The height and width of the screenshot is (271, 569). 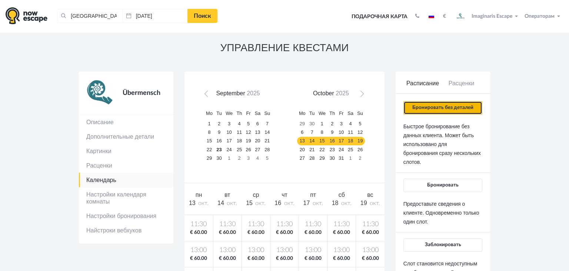 I want to click on a: 29, so click(x=209, y=158).